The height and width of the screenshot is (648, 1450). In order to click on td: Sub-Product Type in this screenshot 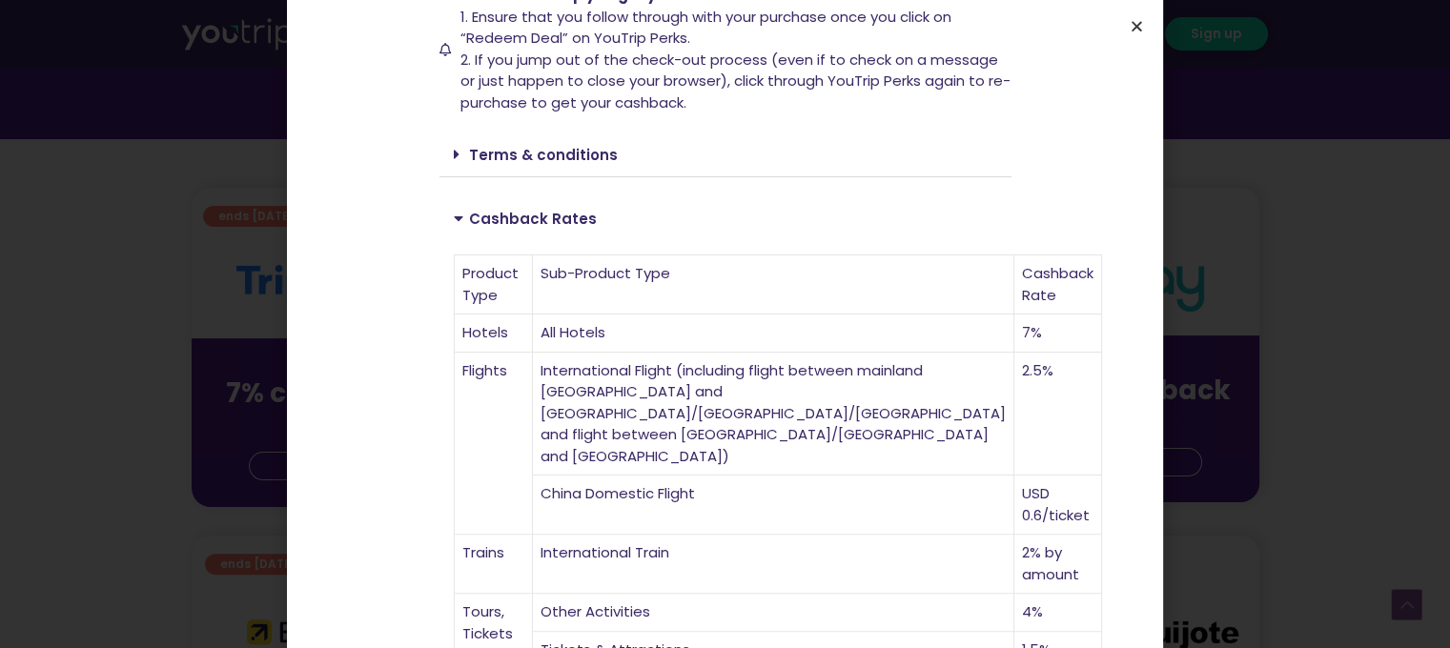, I will do `click(773, 285)`.